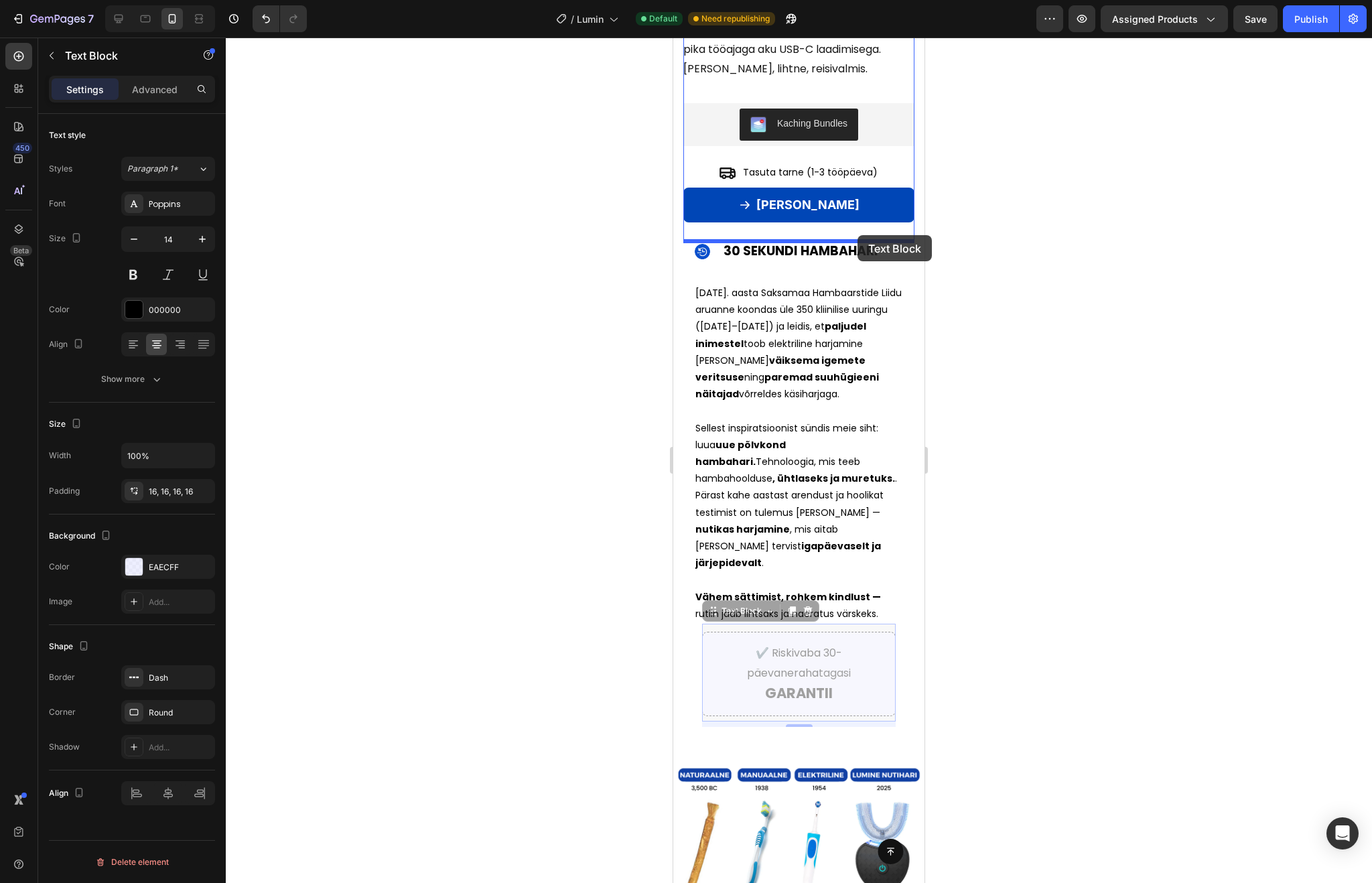  I want to click on div: Shape, so click(71, 647).